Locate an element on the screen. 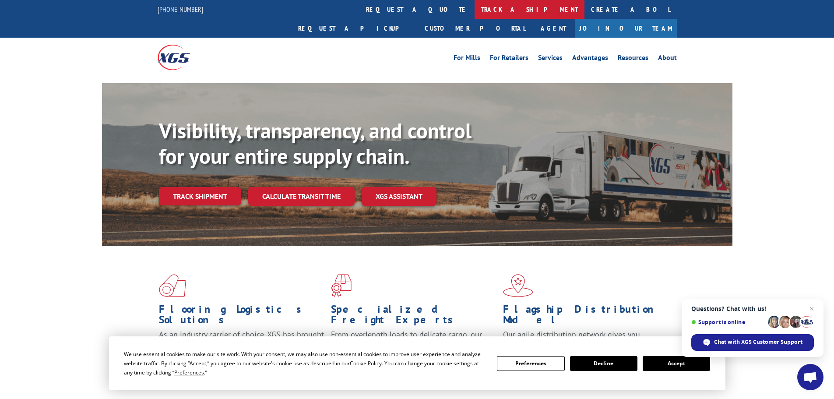  span: Chat with XGS Customer Support is located at coordinates (759, 342).